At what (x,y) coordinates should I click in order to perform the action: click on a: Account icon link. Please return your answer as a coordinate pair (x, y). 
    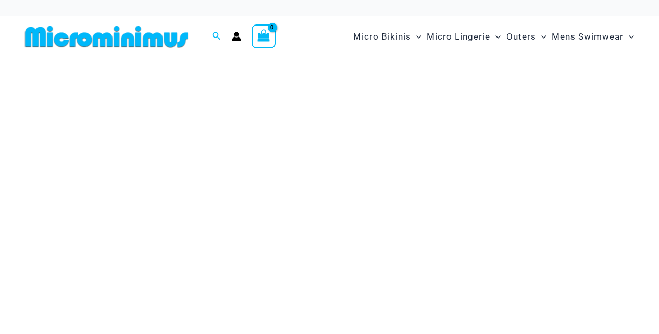
    Looking at the image, I should click on (236, 36).